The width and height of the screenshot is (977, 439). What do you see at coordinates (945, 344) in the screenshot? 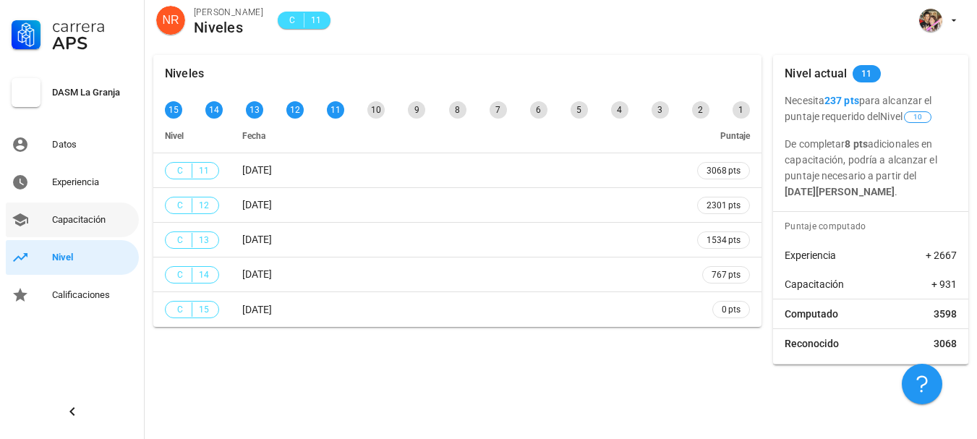
I see `span: 3068` at bounding box center [945, 344].